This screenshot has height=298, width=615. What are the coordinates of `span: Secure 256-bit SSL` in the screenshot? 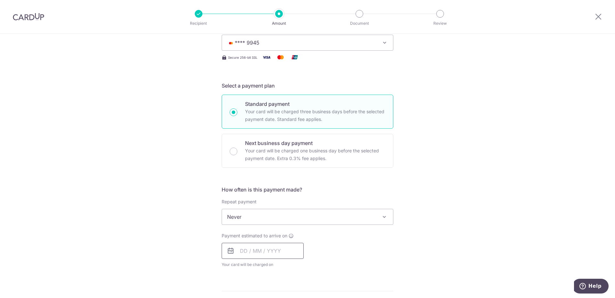 It's located at (243, 57).